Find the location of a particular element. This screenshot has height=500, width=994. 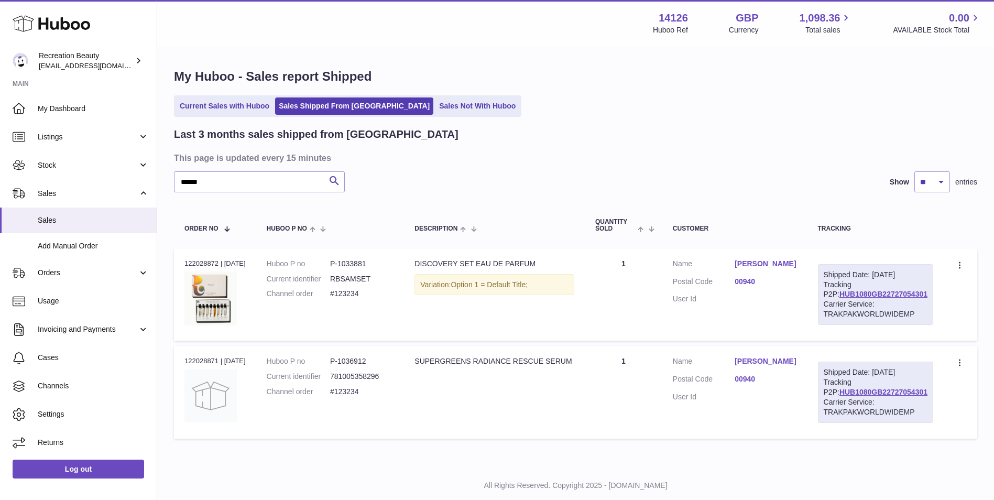

span: Settings is located at coordinates (93, 414).